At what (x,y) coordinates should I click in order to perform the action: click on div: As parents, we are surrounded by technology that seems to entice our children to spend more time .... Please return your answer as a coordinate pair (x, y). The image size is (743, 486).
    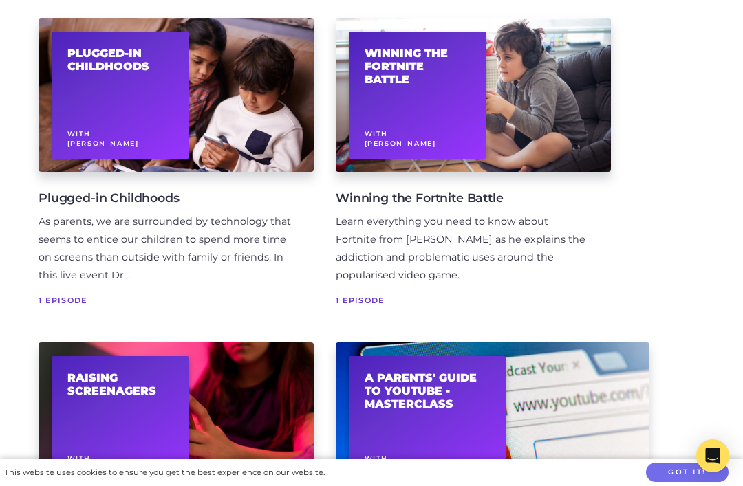
    Looking at the image, I should click on (165, 249).